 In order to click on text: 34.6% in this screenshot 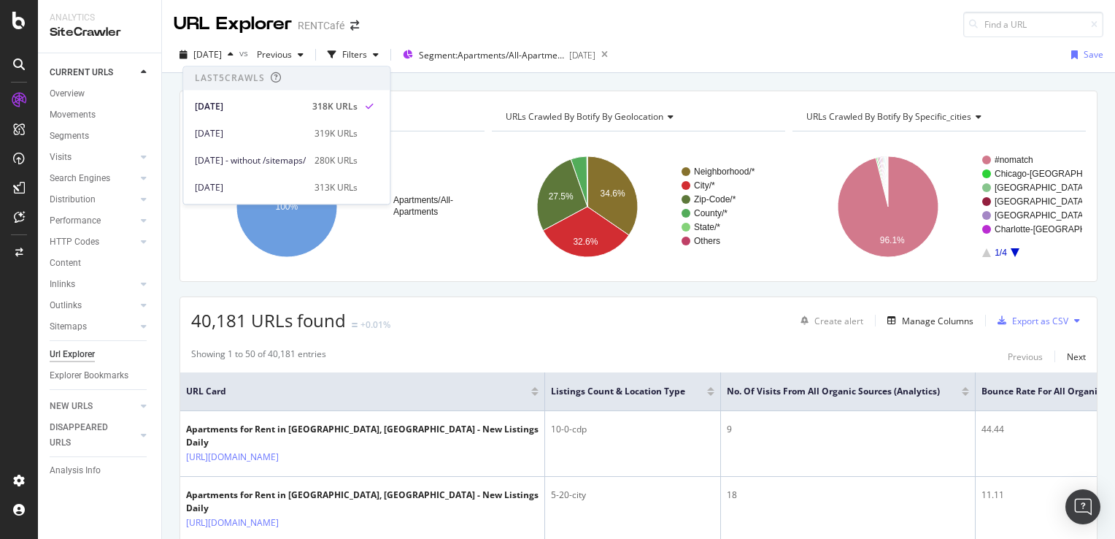, I will do `click(613, 193)`.